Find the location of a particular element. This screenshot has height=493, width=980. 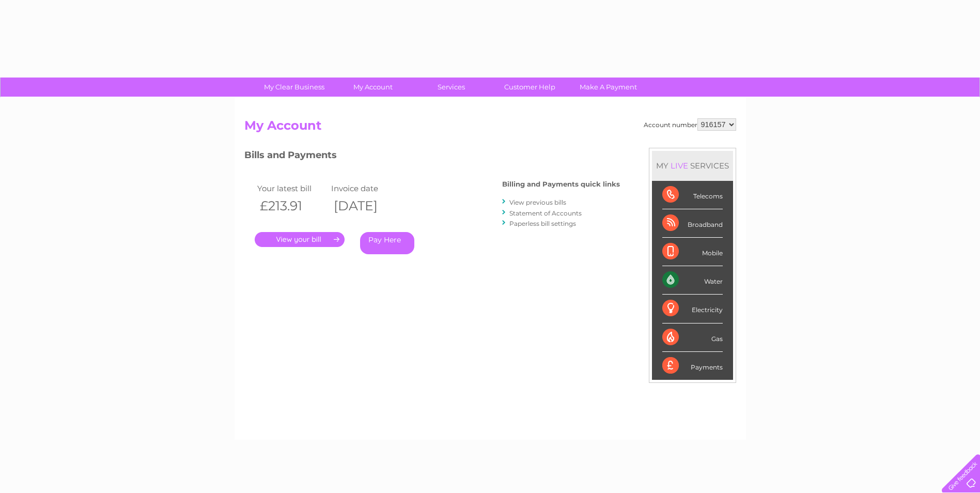

a: Statement of Accounts is located at coordinates (545, 213).